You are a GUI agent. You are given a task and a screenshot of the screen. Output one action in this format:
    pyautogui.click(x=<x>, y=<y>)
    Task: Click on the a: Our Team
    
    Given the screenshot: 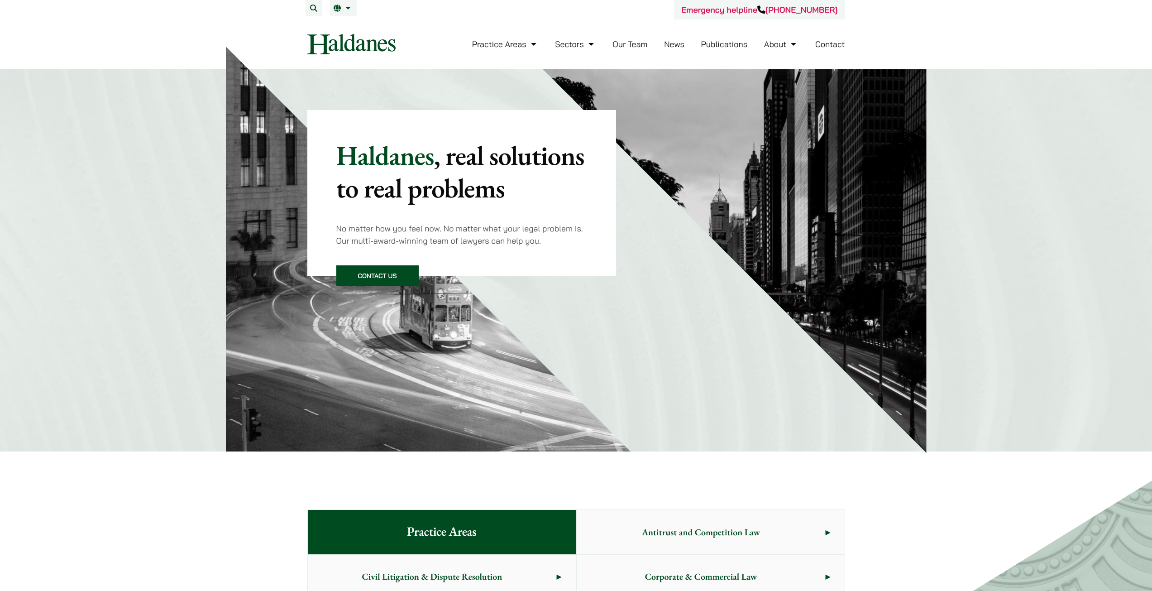 What is the action you would take?
    pyautogui.click(x=630, y=44)
    